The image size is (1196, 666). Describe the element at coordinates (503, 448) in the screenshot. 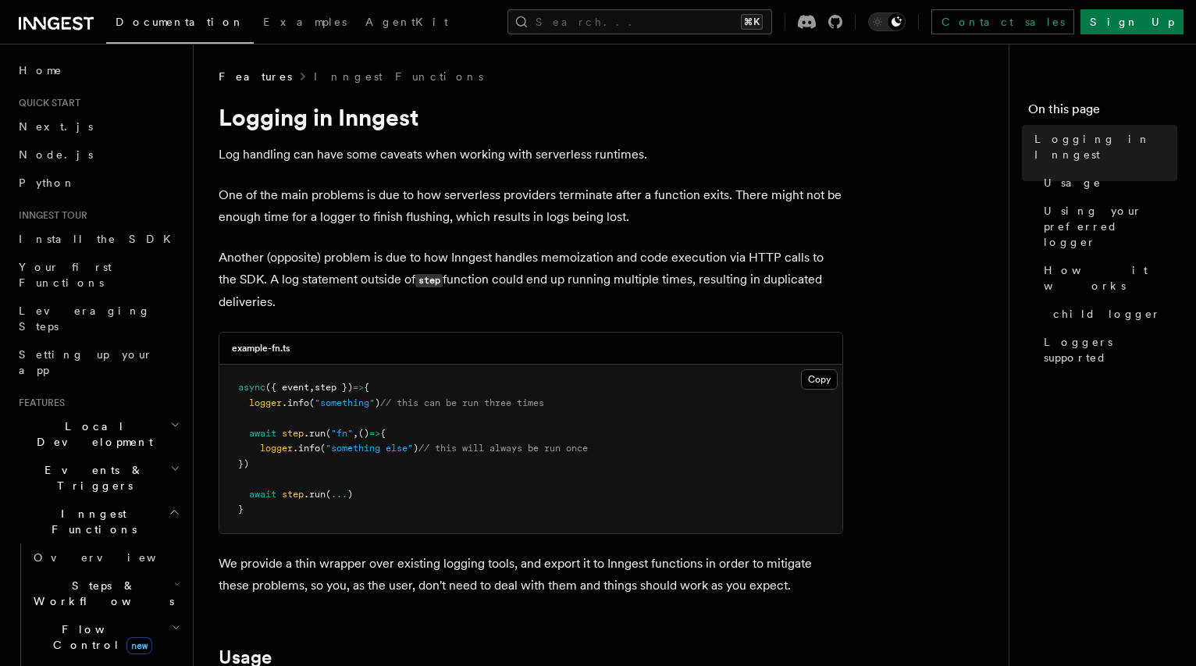

I see `span: // this will always be run once` at that location.